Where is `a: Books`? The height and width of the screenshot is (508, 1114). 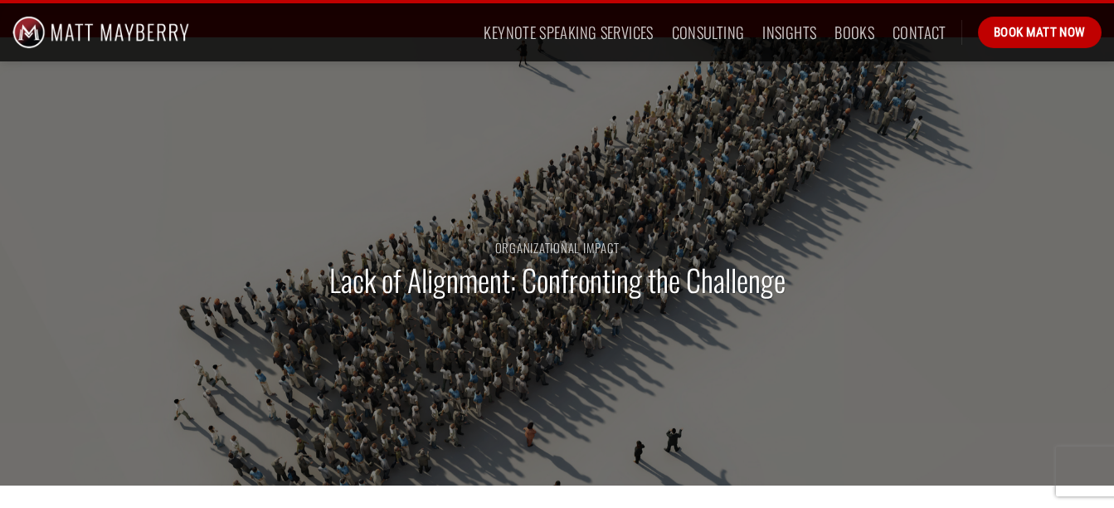
a: Books is located at coordinates (854, 32).